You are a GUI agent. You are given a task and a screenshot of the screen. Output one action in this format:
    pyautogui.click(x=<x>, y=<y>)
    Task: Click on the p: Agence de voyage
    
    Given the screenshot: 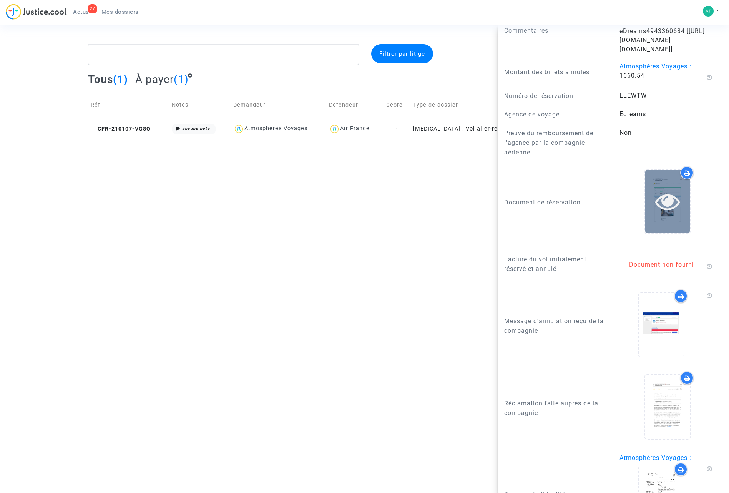 What is the action you would take?
    pyautogui.click(x=556, y=114)
    